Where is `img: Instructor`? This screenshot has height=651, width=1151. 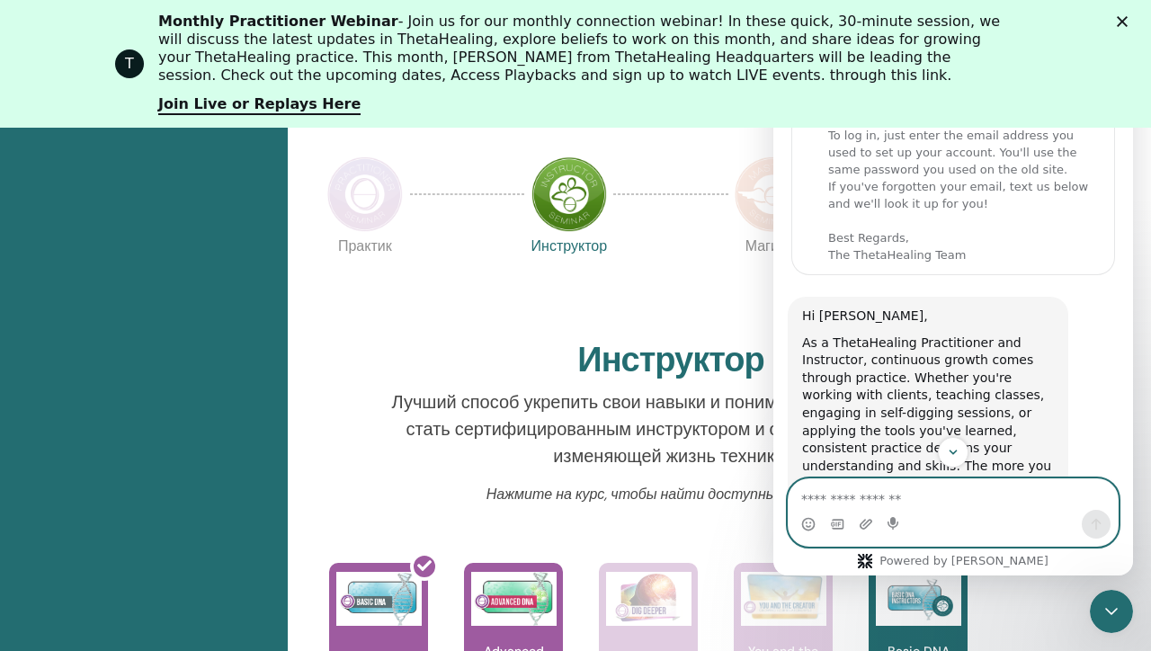
img: Instructor is located at coordinates (569, 194).